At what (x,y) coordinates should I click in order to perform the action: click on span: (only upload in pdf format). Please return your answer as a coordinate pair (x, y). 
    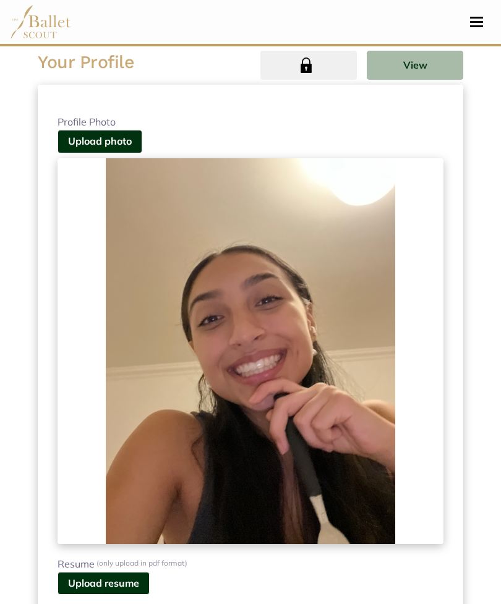
    Looking at the image, I should click on (141, 565).